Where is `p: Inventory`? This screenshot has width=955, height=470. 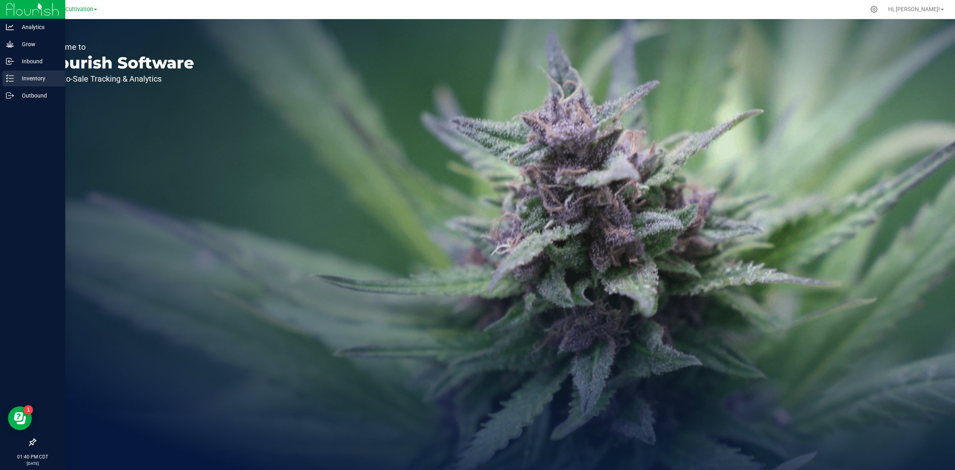
p: Inventory is located at coordinates (38, 78).